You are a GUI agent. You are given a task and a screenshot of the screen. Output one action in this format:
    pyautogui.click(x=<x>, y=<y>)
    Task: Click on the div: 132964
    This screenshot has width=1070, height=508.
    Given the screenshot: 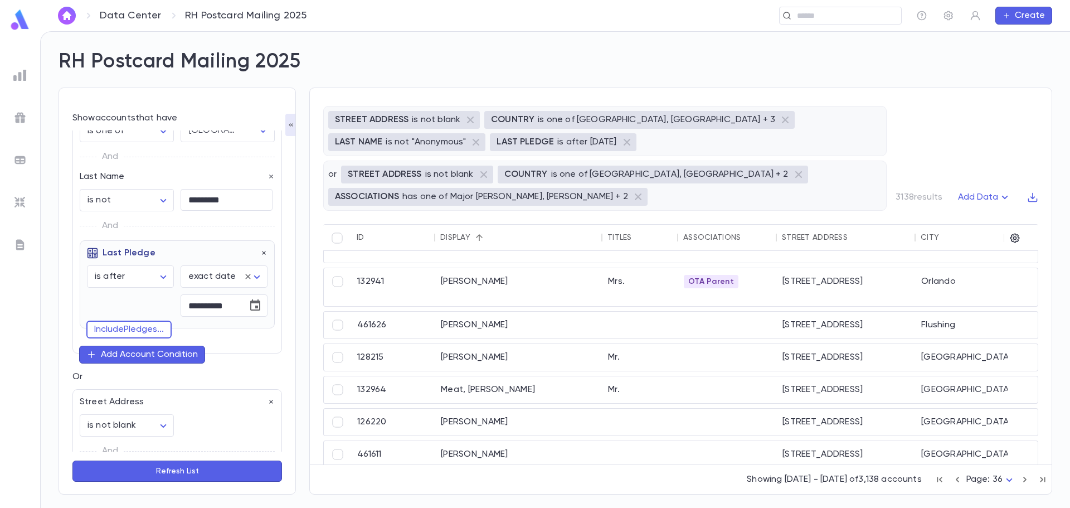 What is the action you would take?
    pyautogui.click(x=393, y=389)
    